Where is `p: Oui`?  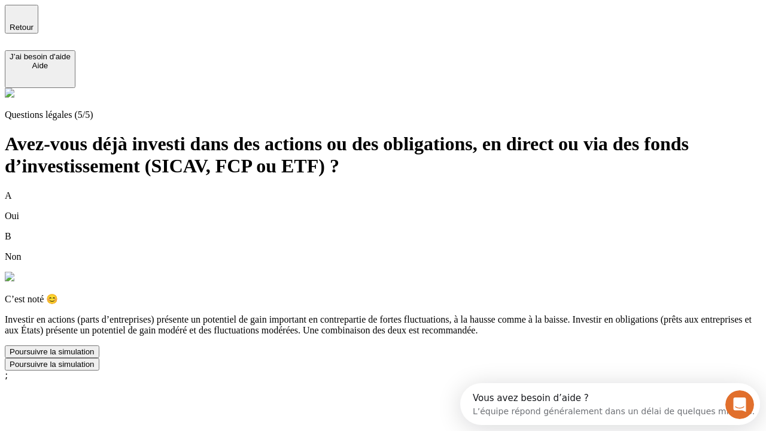
p: Oui is located at coordinates (383, 216).